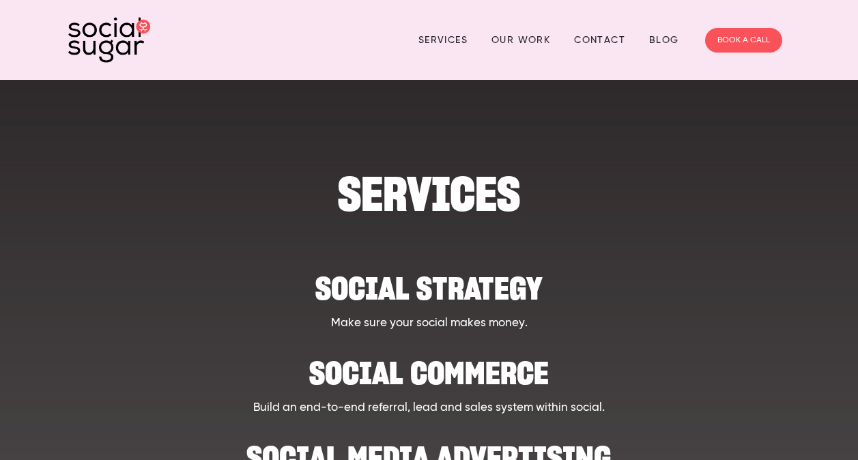 This screenshot has width=858, height=460. Describe the element at coordinates (109, 40) in the screenshot. I see `img: SocialSugar` at that location.